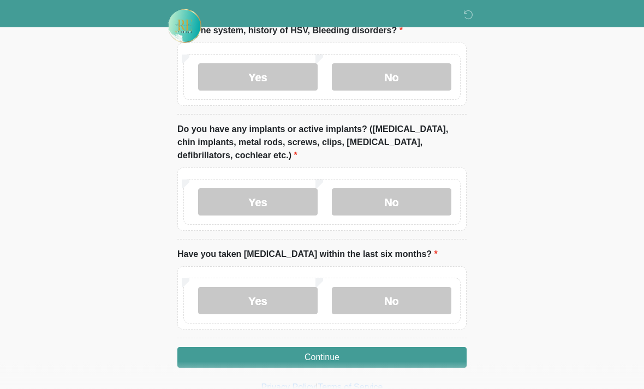 This screenshot has height=389, width=644. I want to click on button: Continue, so click(322, 358).